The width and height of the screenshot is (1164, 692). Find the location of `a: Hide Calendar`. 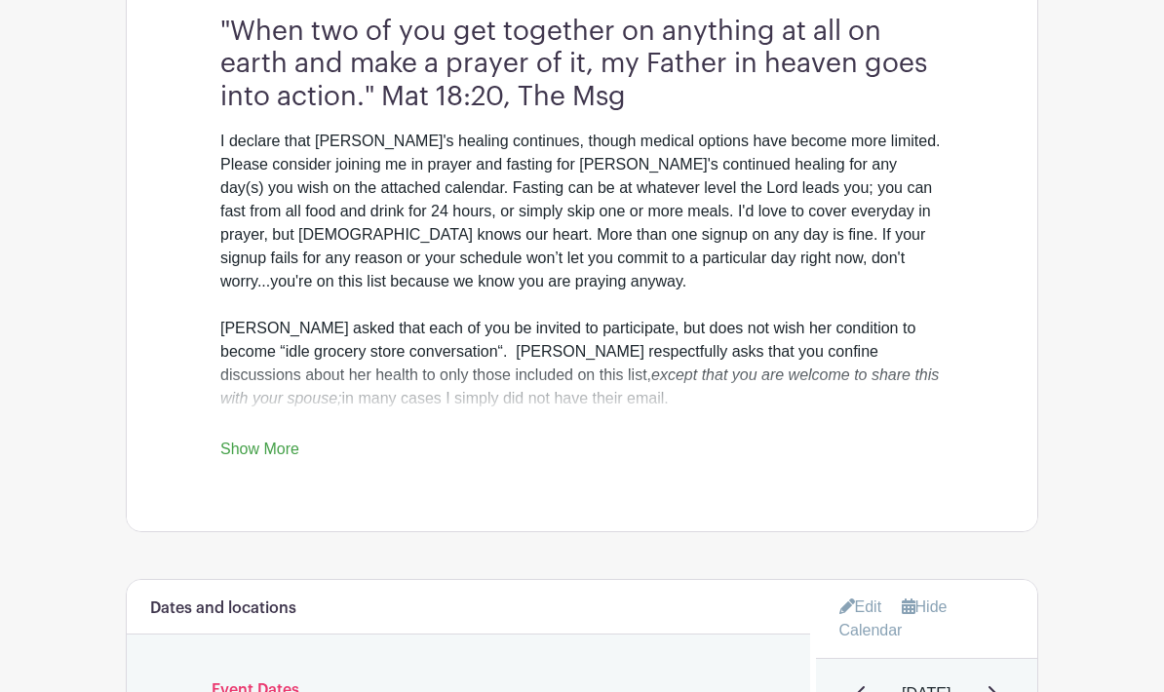

a: Hide Calendar is located at coordinates (893, 619).